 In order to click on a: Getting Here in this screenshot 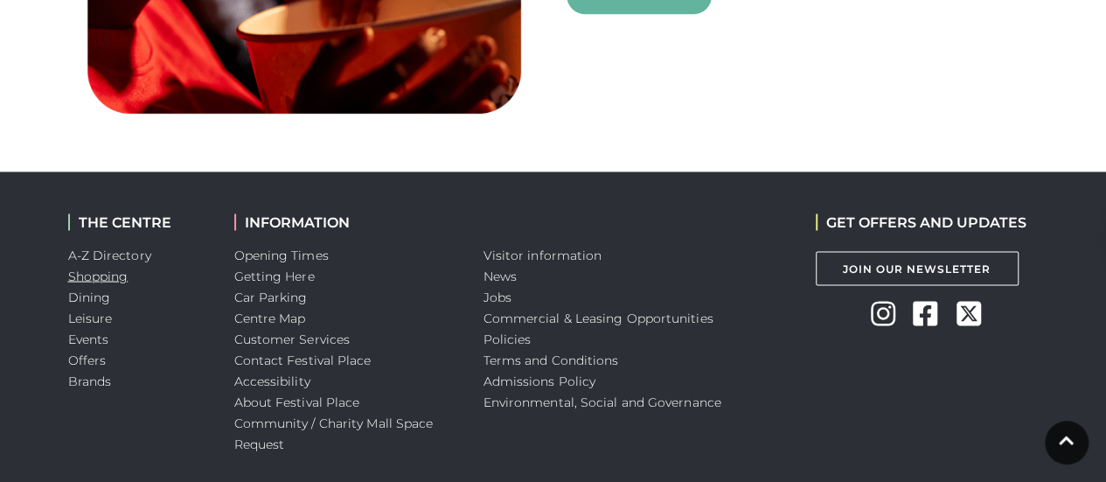, I will do `click(275, 275)`.